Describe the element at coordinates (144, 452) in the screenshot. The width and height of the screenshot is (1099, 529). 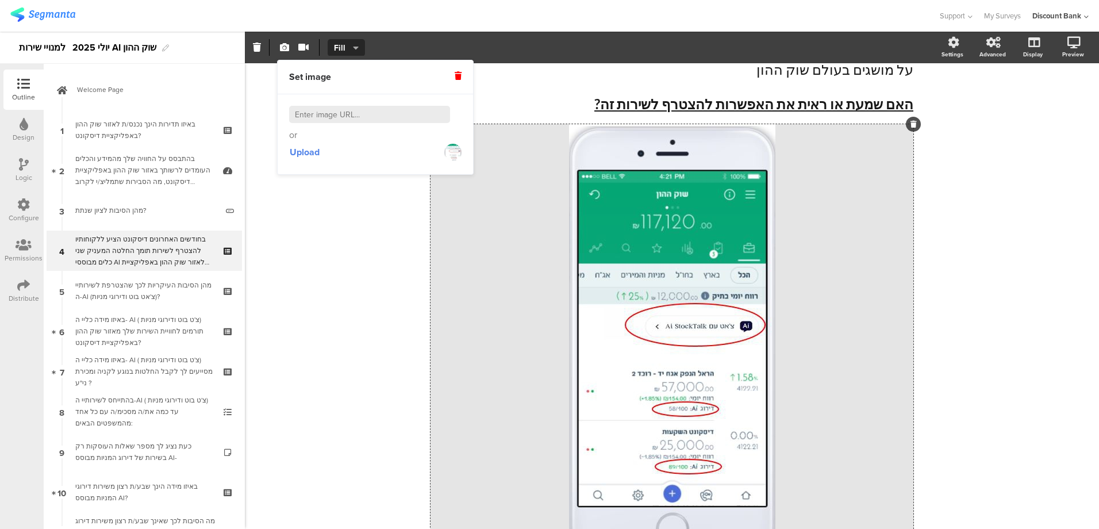
I see `a: 9 כעת נציג לך מספר שאלות העוסקות רק בשירות של דירוג המניות מבוסס AI-` at that location.